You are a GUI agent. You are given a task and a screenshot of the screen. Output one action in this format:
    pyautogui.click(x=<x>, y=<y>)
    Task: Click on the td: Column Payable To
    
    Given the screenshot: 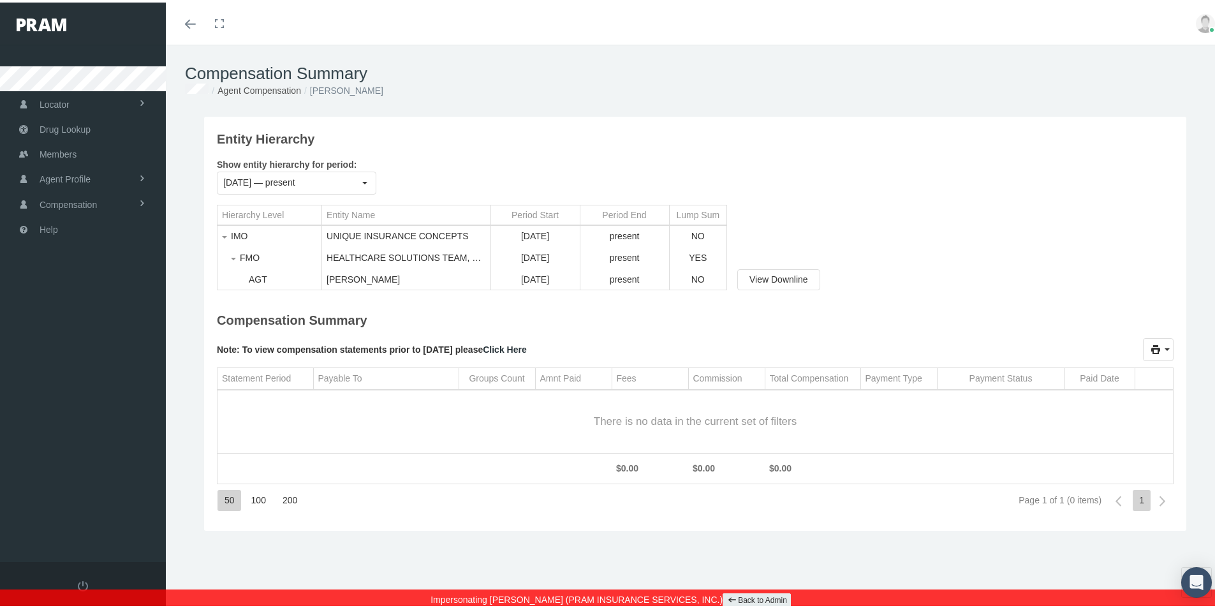 What is the action you would take?
    pyautogui.click(x=386, y=376)
    